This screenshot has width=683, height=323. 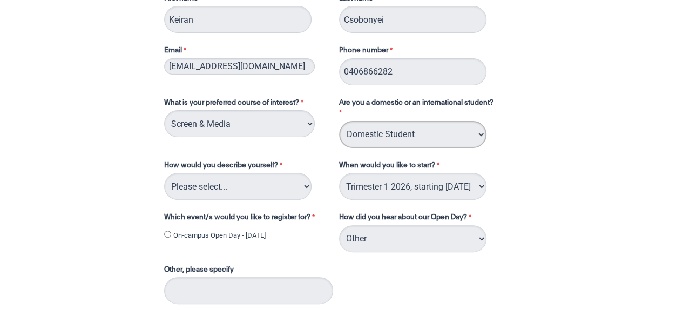 What do you see at coordinates (412, 186) in the screenshot?
I see `select: When would you like to start?` at bounding box center [412, 186].